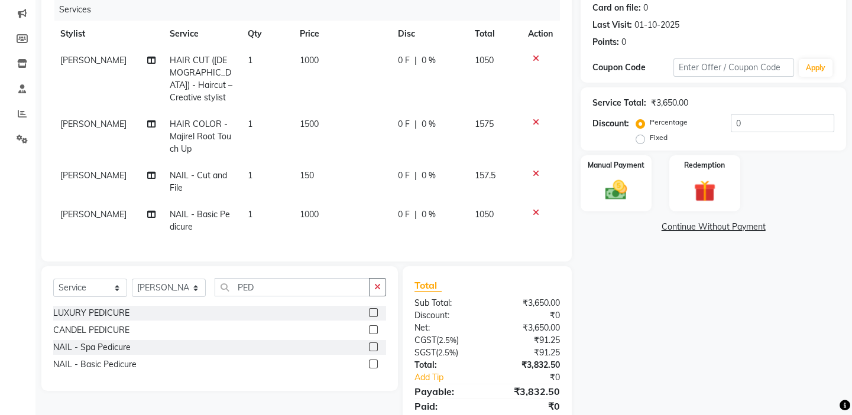  I want to click on th: Disc, so click(429, 34).